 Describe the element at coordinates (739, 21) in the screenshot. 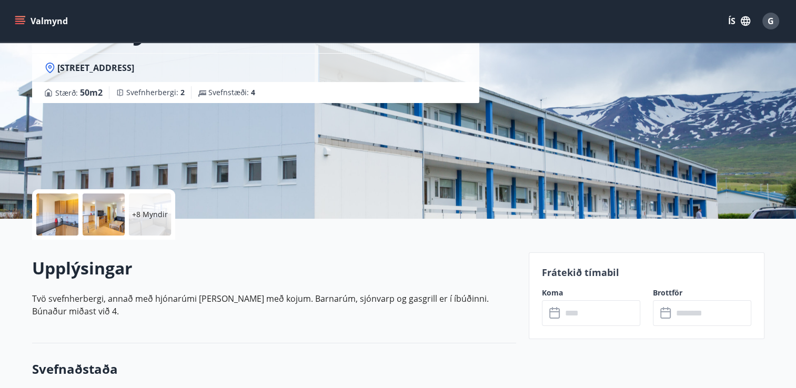

I see `button: ÍS` at that location.